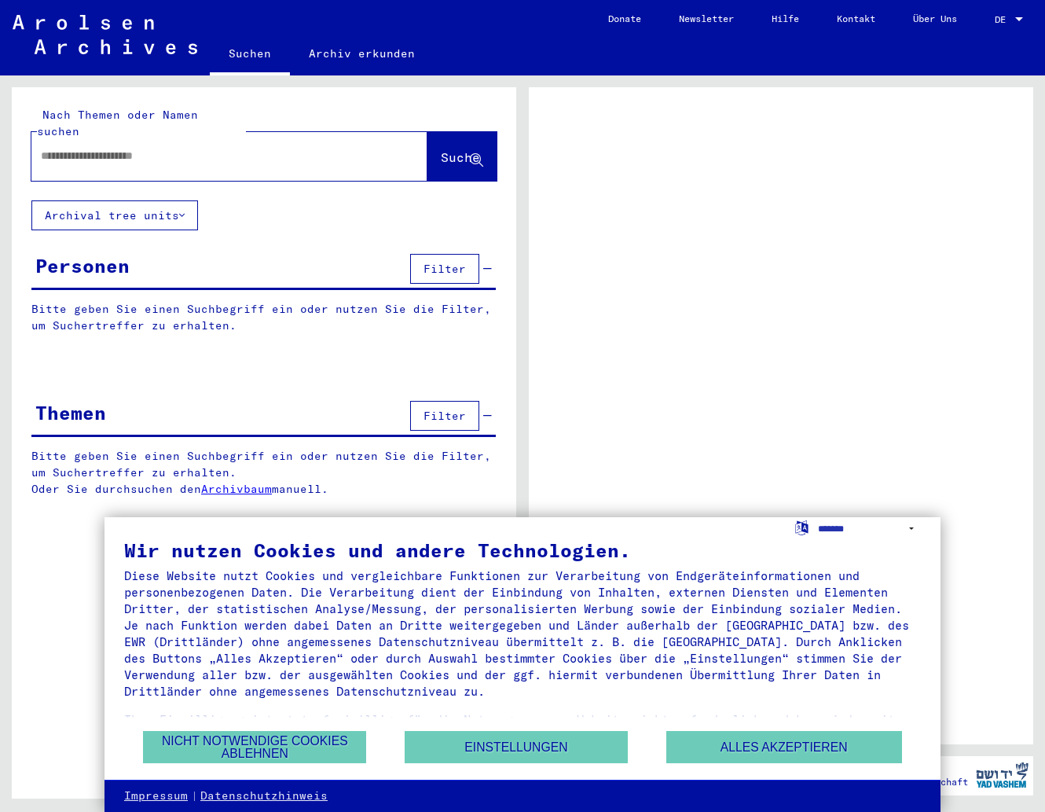  What do you see at coordinates (362, 53) in the screenshot?
I see `a: Archiv erkunden` at bounding box center [362, 53].